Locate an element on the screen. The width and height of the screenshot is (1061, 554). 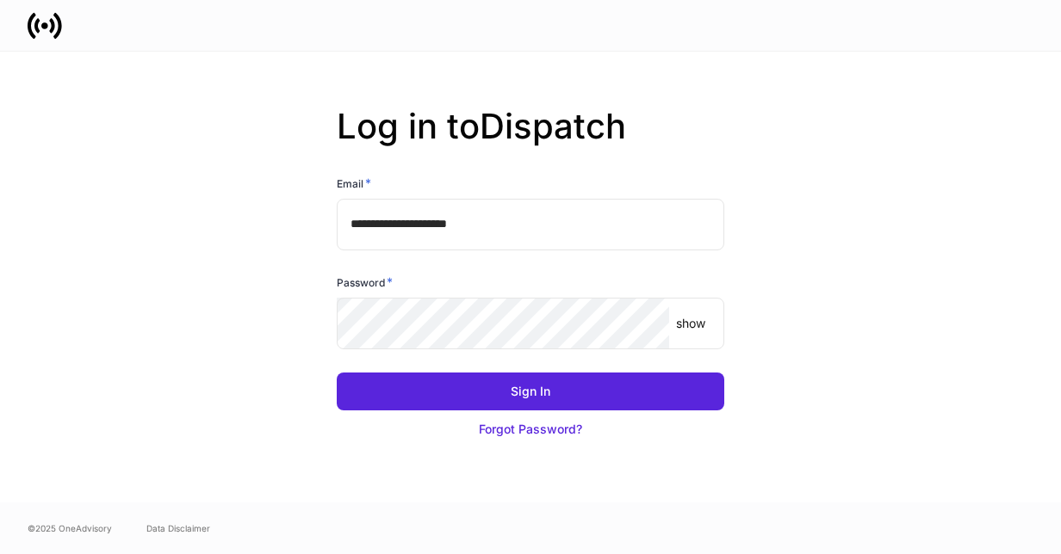
button: Sign In is located at coordinates (530, 392).